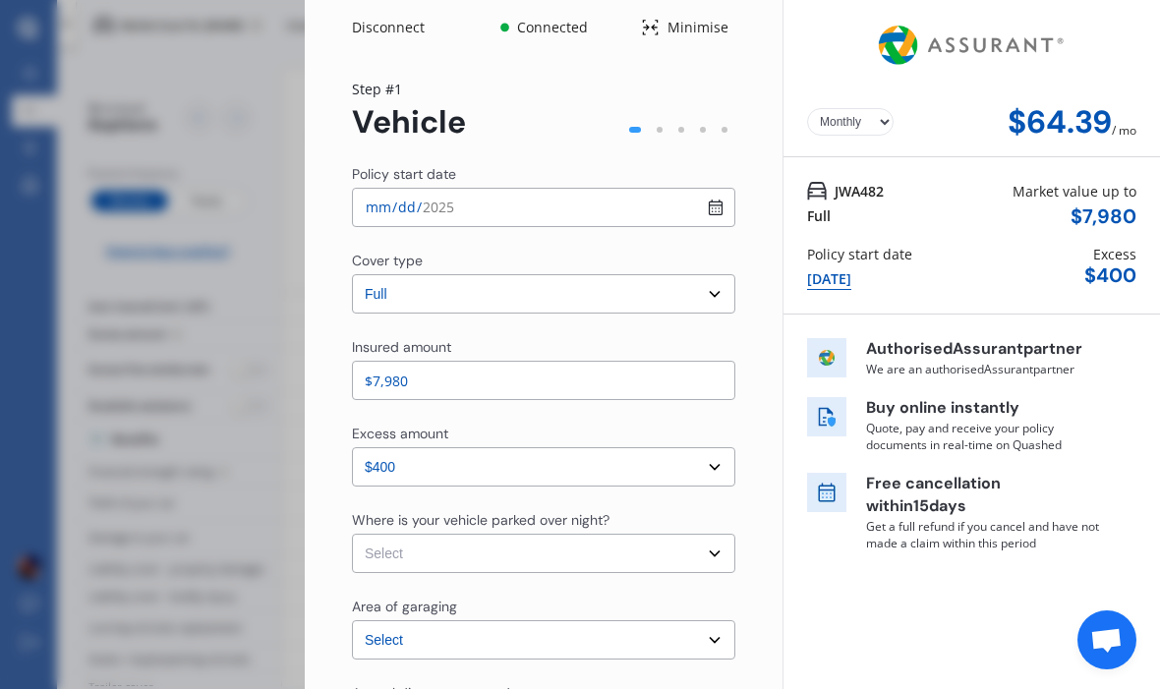 This screenshot has width=1160, height=689. Describe the element at coordinates (697, 28) in the screenshot. I see `div: Minimise` at that location.